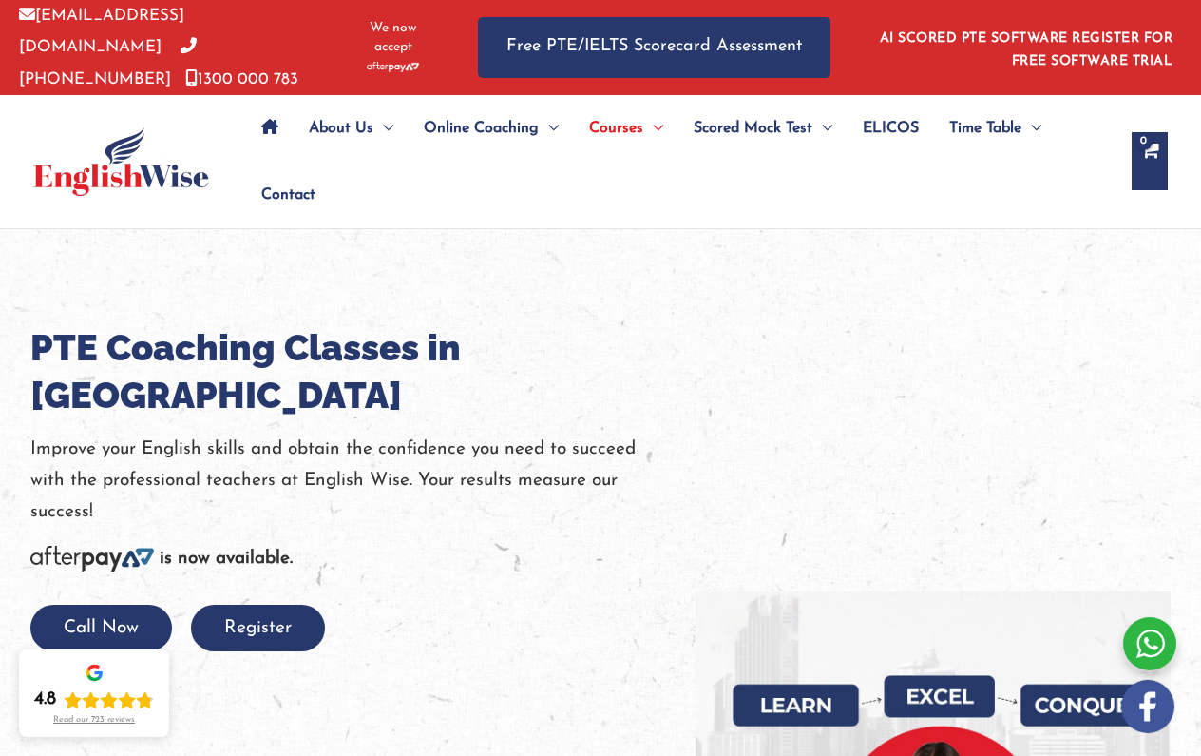 The image size is (1201, 756). Describe the element at coordinates (986, 128) in the screenshot. I see `span: Time Table` at that location.